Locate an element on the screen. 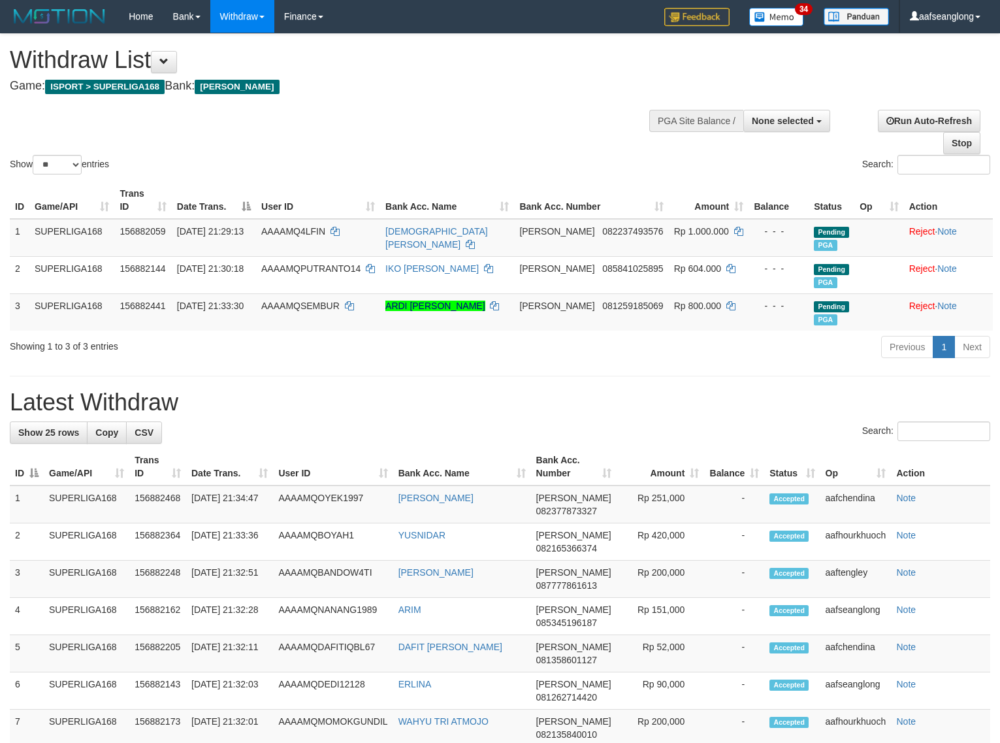 The width and height of the screenshot is (1000, 743). span: Rp 1.000.000 is located at coordinates (701, 231).